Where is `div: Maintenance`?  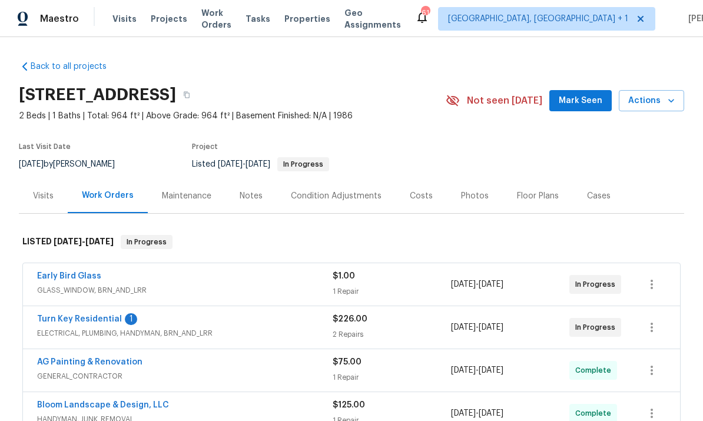 div: Maintenance is located at coordinates (187, 196).